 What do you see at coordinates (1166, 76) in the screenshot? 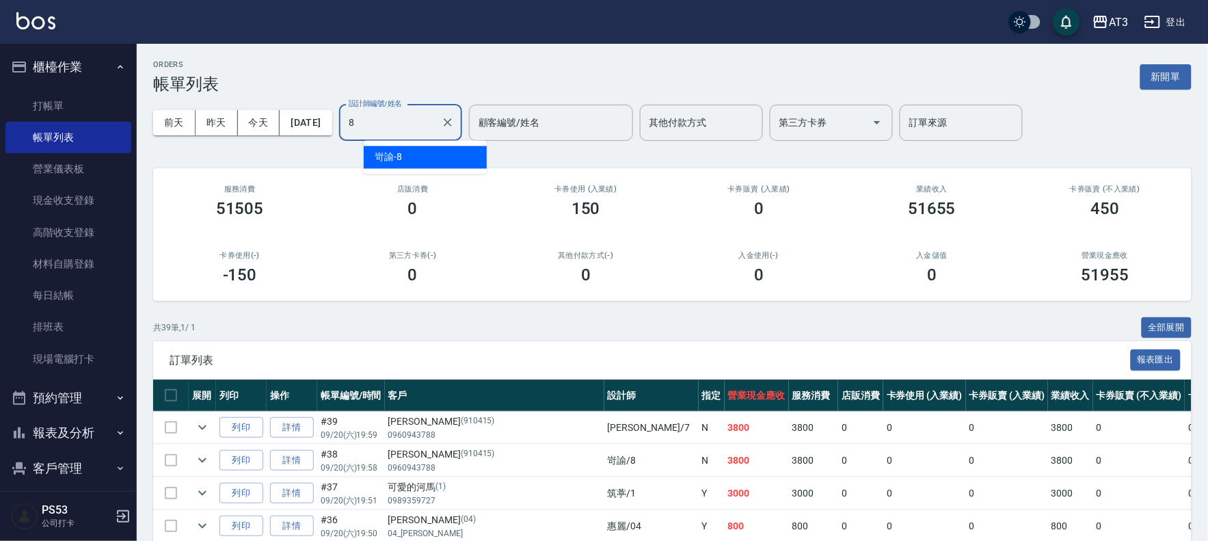
I see `a: 新開單` at bounding box center [1166, 76].